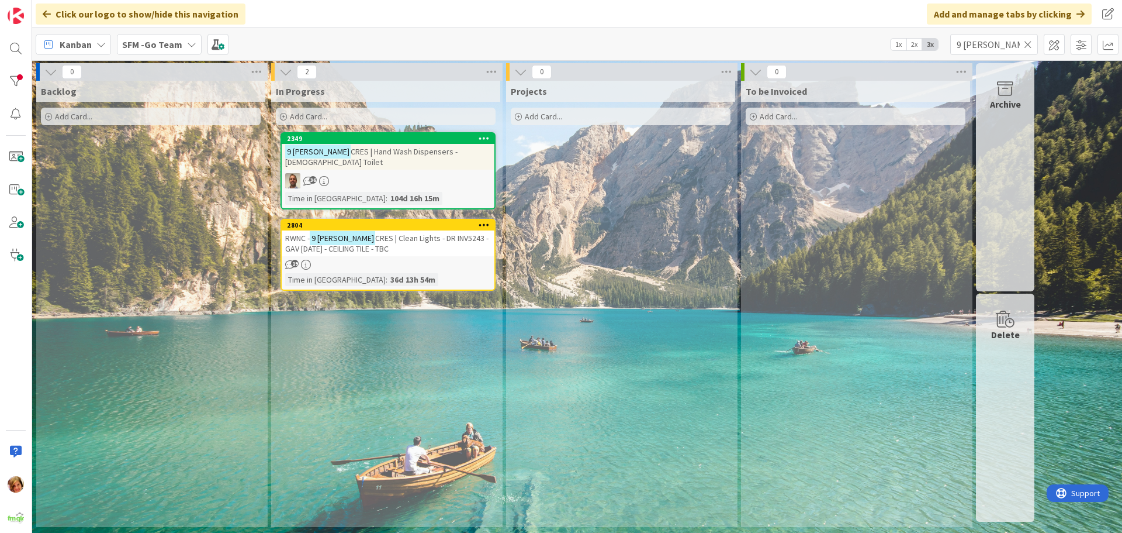 Image resolution: width=1122 pixels, height=533 pixels. I want to click on span: Kanban, so click(75, 44).